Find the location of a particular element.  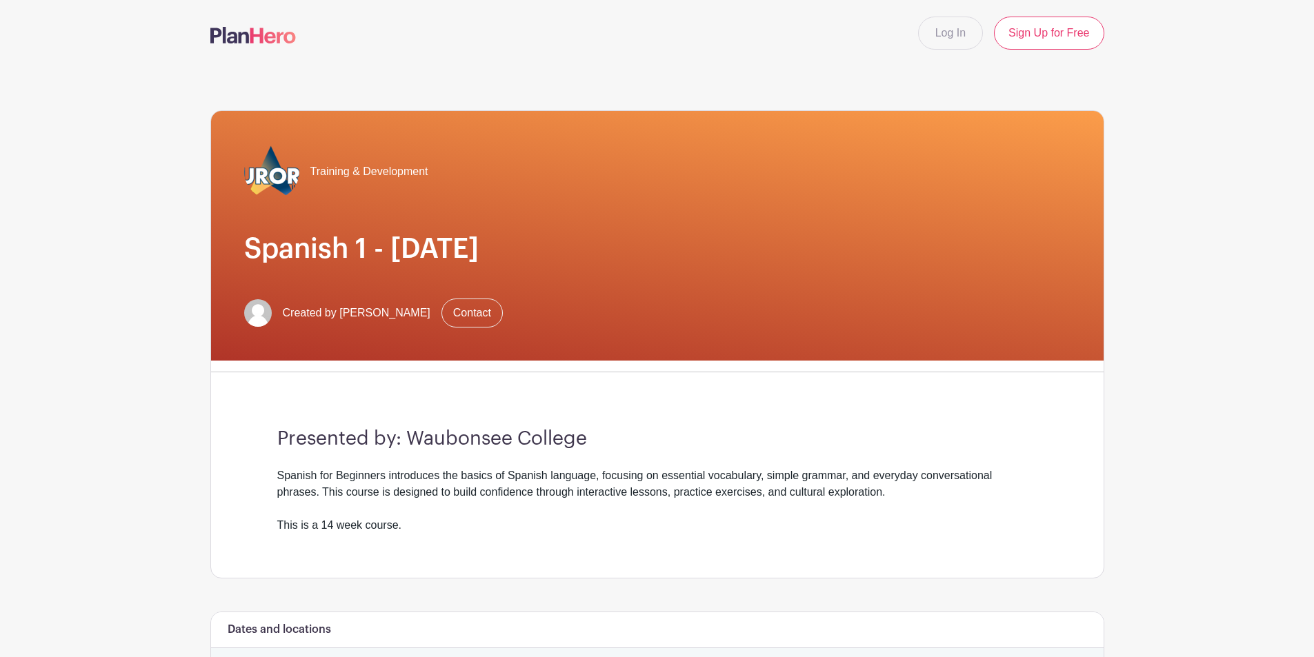

span: Training & Development is located at coordinates (369, 172).